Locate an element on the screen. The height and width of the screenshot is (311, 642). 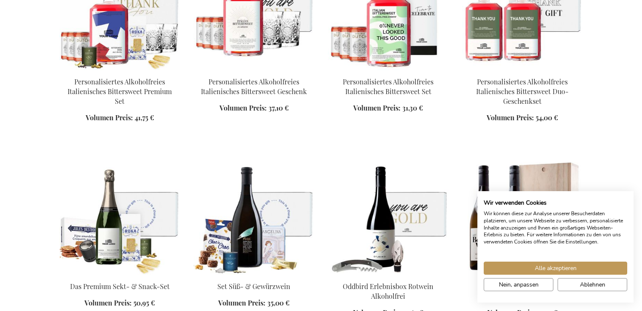
a: Volumen Preis: 50,95 € is located at coordinates (120, 303).